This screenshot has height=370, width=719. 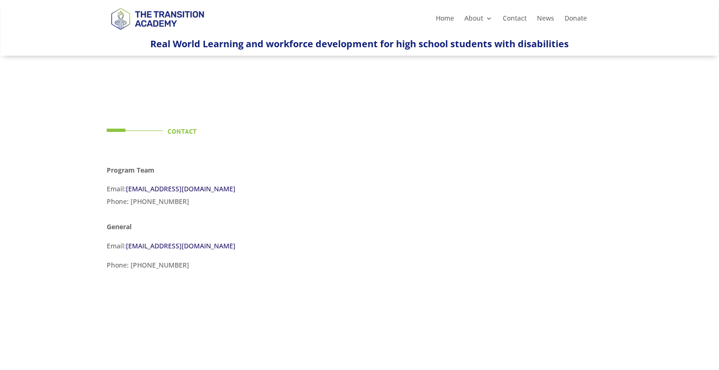 What do you see at coordinates (119, 227) in the screenshot?
I see `strong: General` at bounding box center [119, 227].